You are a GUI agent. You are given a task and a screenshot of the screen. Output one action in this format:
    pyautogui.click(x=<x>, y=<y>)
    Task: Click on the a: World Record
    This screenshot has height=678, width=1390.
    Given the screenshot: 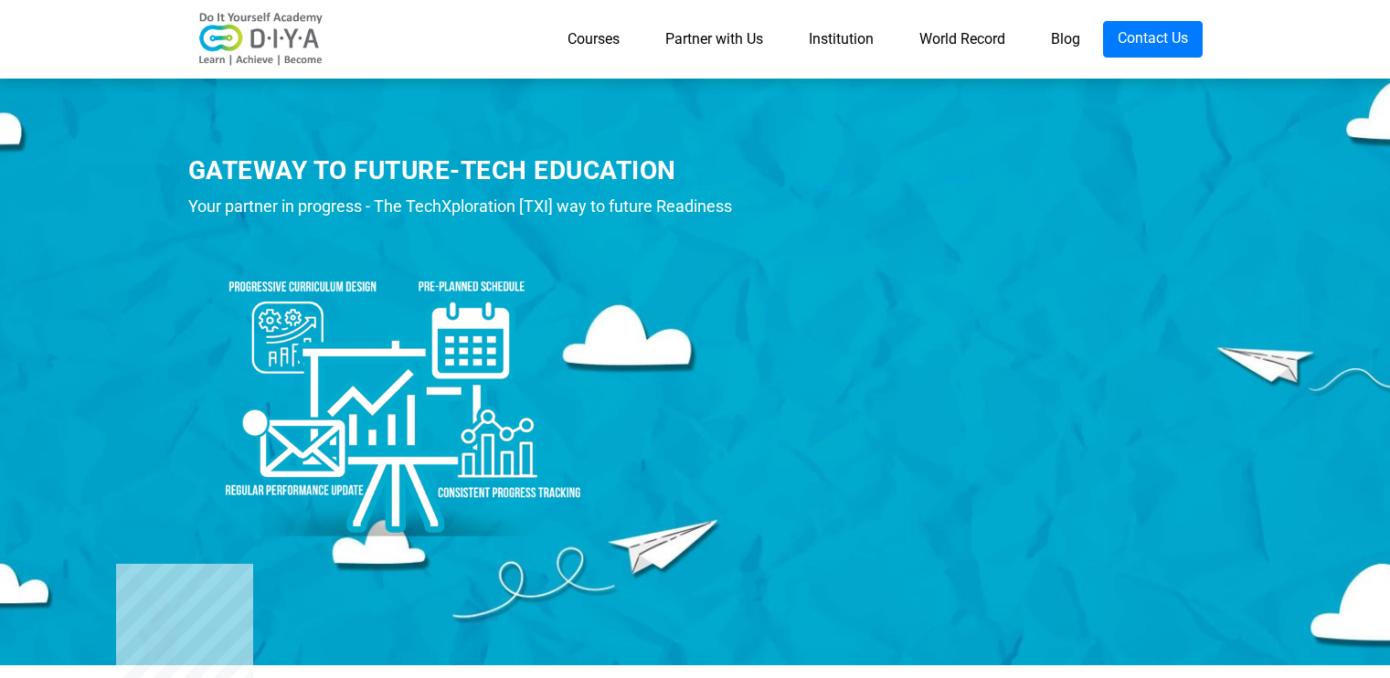 What is the action you would take?
    pyautogui.click(x=962, y=39)
    